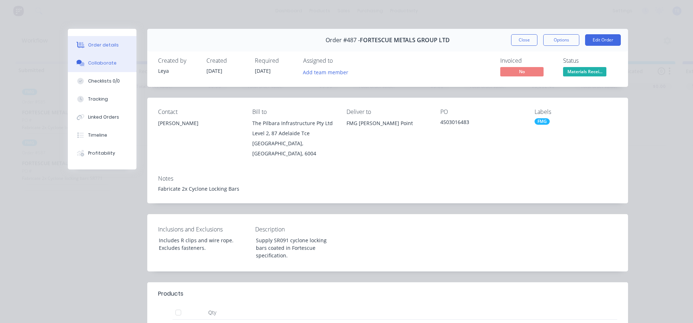 This screenshot has width=693, height=323. Describe the element at coordinates (102, 63) in the screenshot. I see `div: Collaborate` at that location.